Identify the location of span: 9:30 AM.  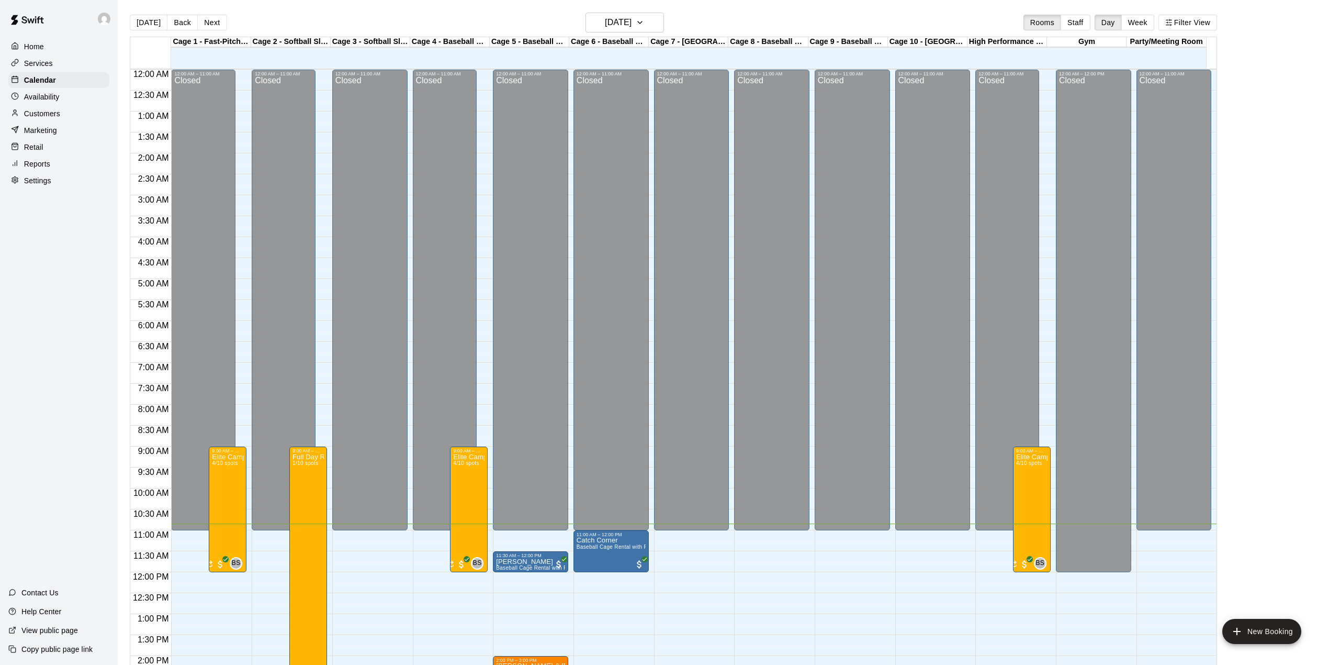
(153, 472).